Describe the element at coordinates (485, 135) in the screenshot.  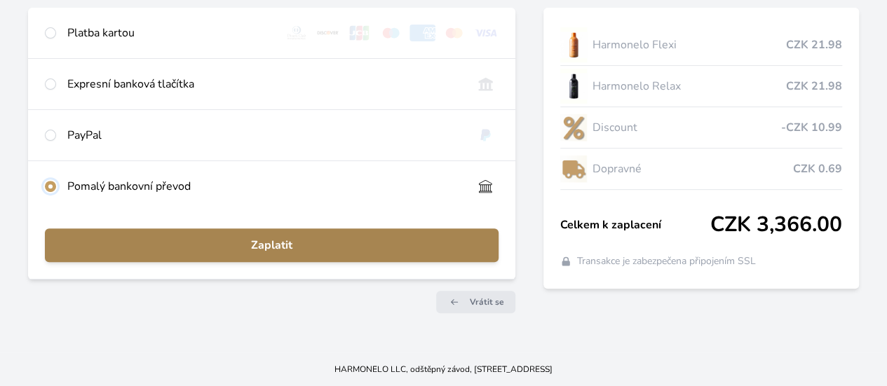
I see `img: paypal.svg` at that location.